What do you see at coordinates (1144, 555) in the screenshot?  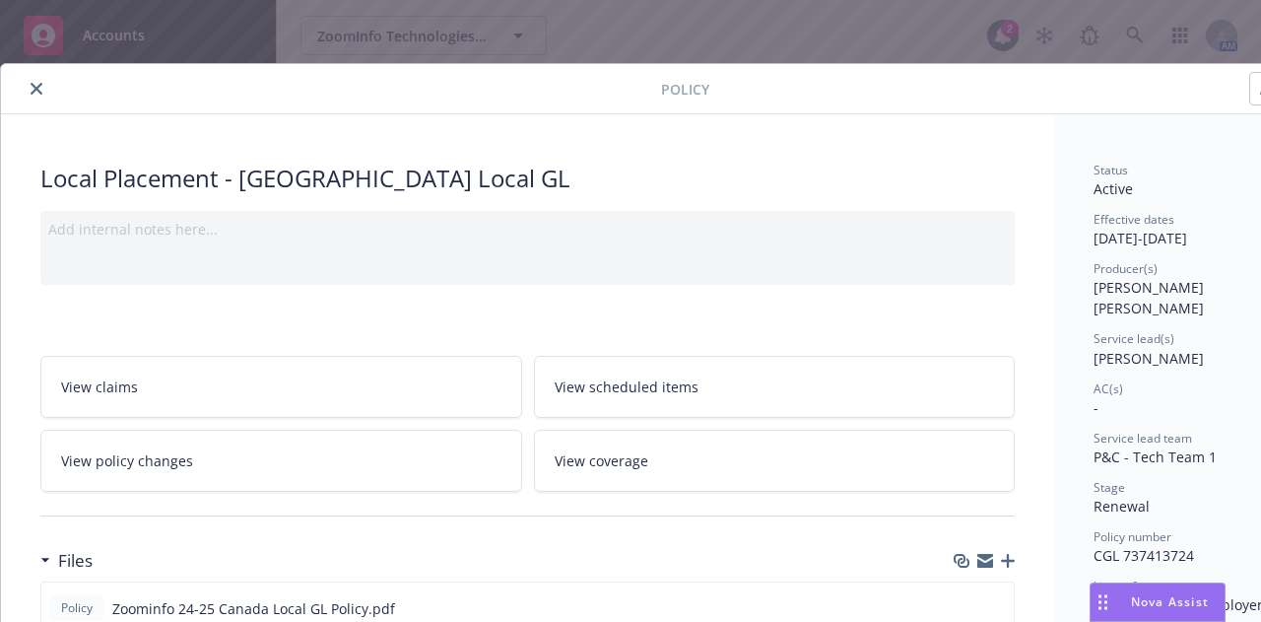 I see `span: CGL 737413724` at bounding box center [1144, 555].